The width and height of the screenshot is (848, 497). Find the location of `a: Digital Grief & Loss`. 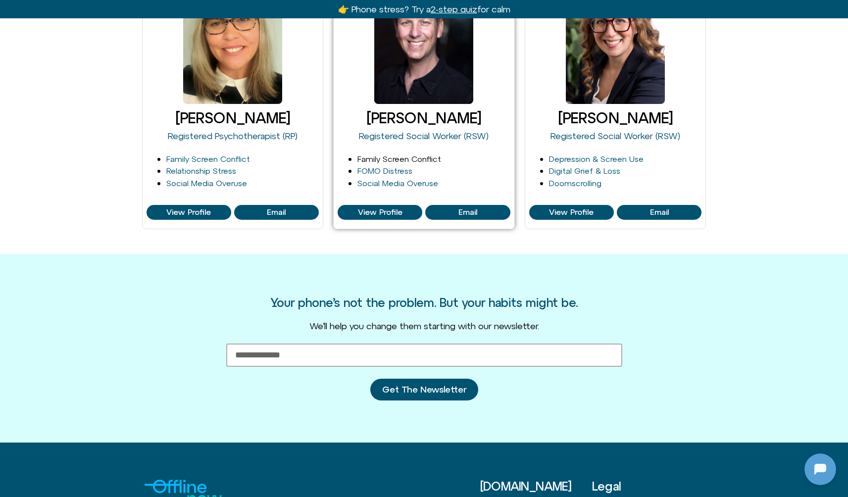

a: Digital Grief & Loss is located at coordinates (585, 171).